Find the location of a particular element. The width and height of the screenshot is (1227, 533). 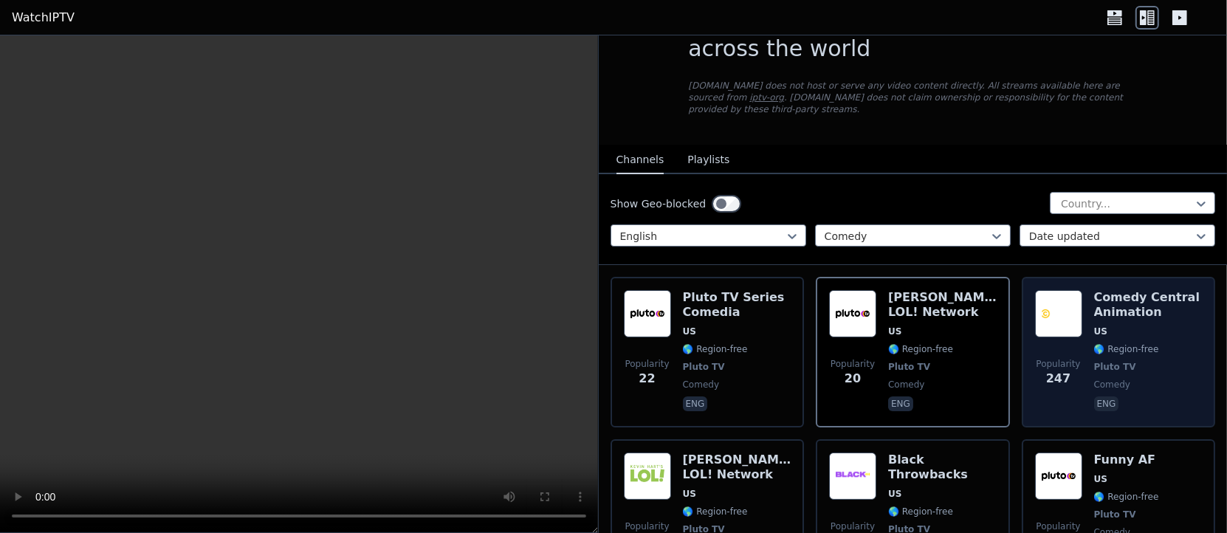

span: 20 is located at coordinates (853, 379).